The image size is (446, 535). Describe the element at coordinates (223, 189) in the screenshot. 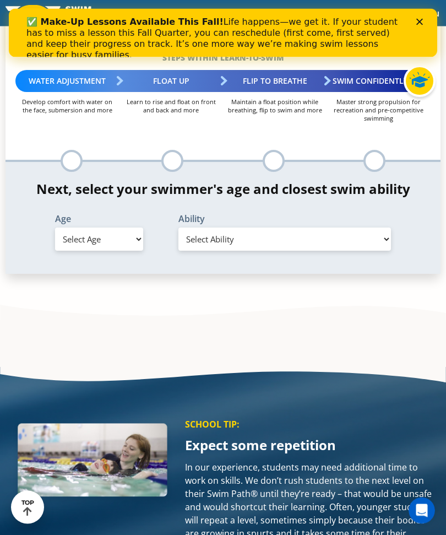

I see `h4: Next, select your swimmer's age and closest swim ability` at that location.